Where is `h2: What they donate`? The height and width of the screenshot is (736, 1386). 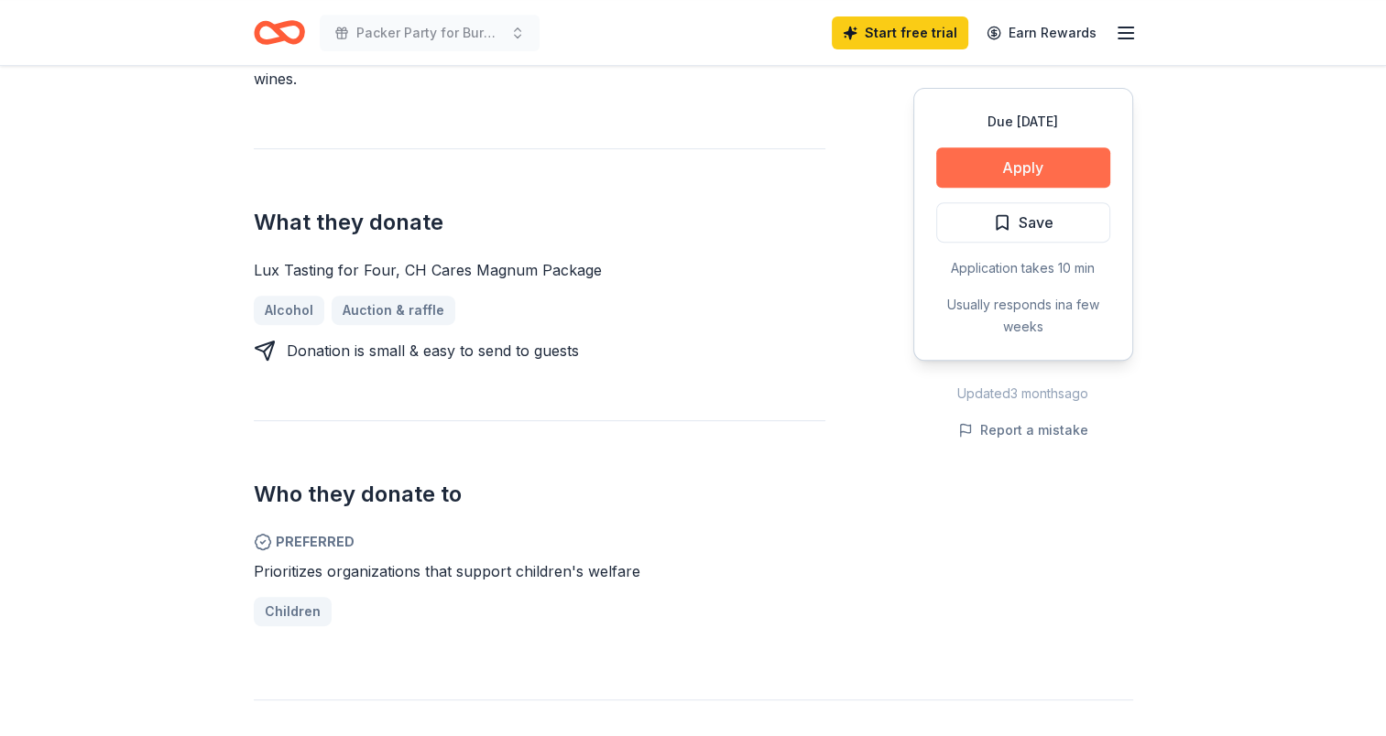 h2: What they donate is located at coordinates (539, 223).